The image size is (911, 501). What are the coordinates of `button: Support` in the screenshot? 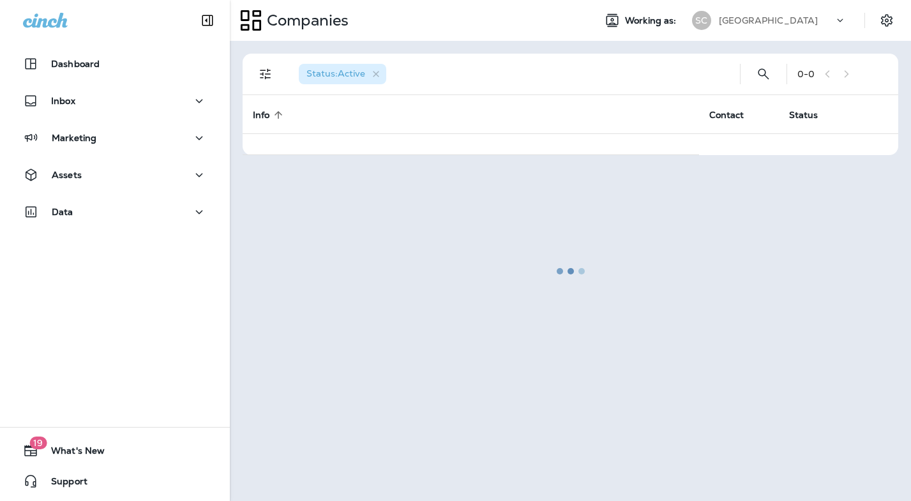 It's located at (115, 481).